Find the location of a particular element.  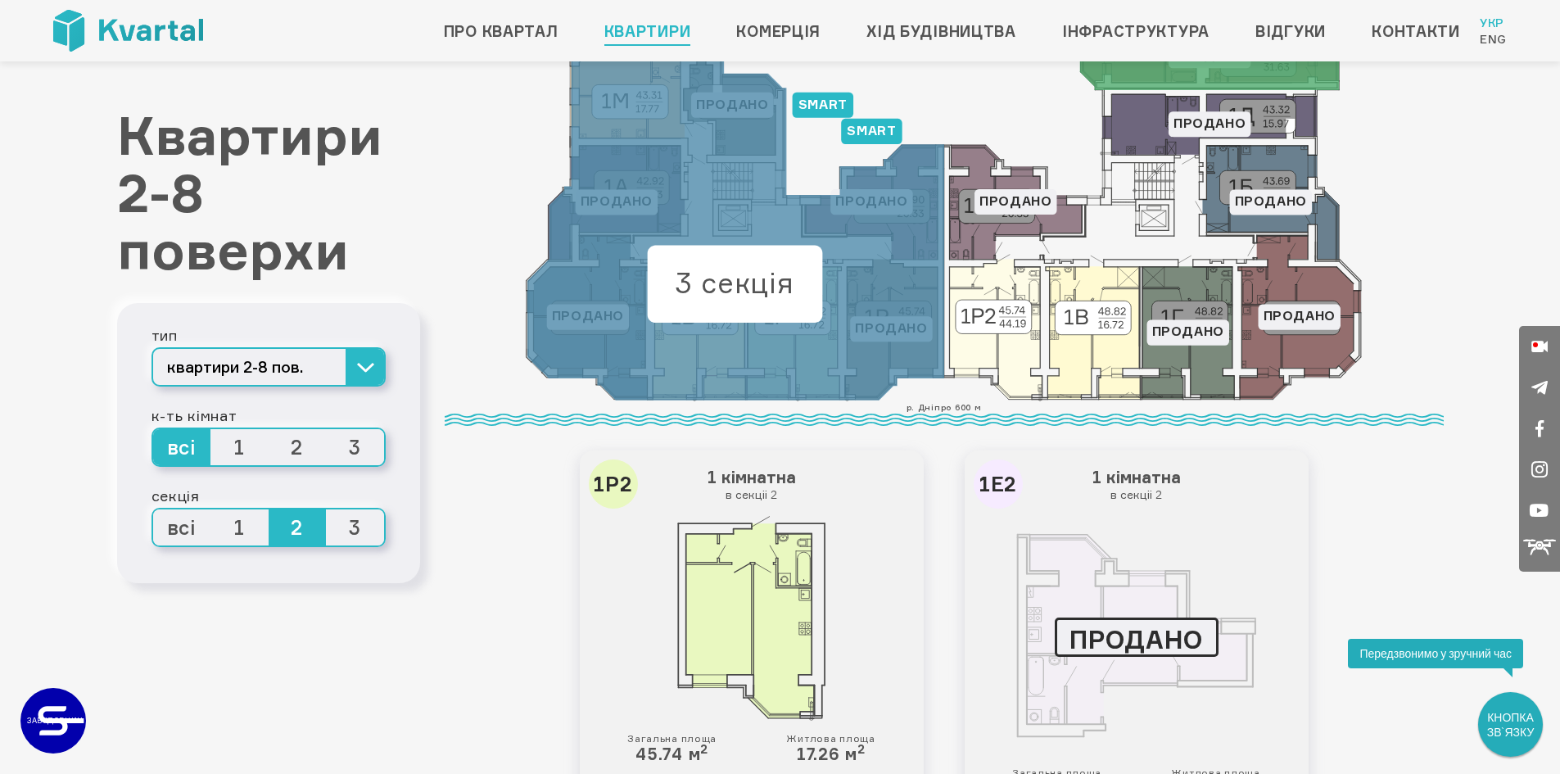

a: Хід будівництва is located at coordinates (941, 31).